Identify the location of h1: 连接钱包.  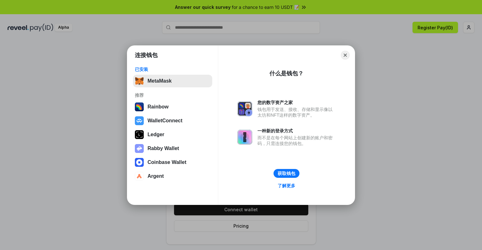
(146, 55).